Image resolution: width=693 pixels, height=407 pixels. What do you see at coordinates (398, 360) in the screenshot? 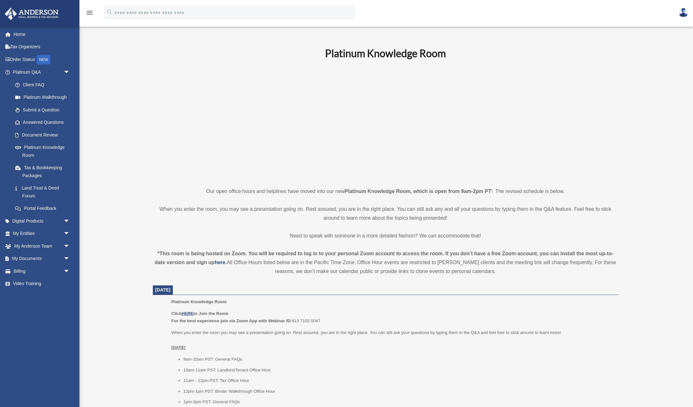
I see `li: 9am-10am PST: General FAQs` at bounding box center [398, 360].